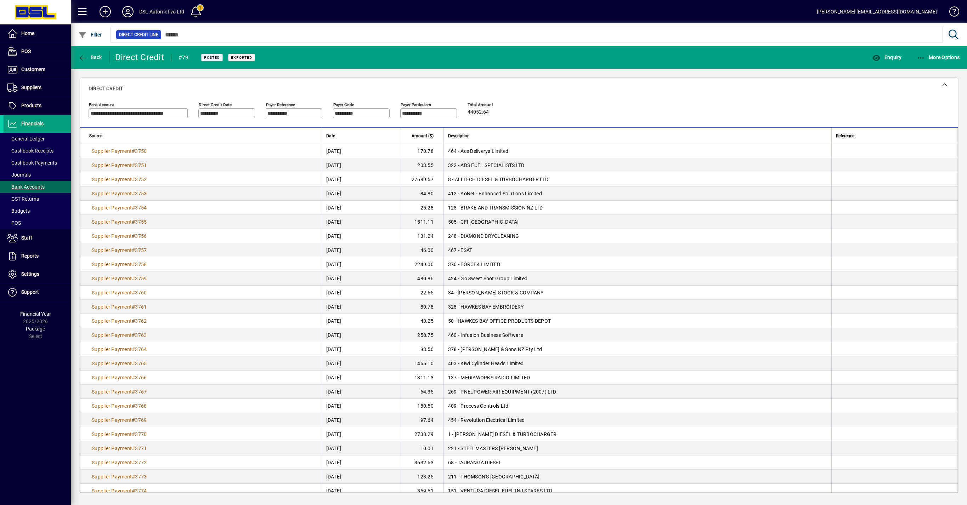 The image size is (967, 505). What do you see at coordinates (422, 491) in the screenshot?
I see `td: 369.61` at bounding box center [422, 491].